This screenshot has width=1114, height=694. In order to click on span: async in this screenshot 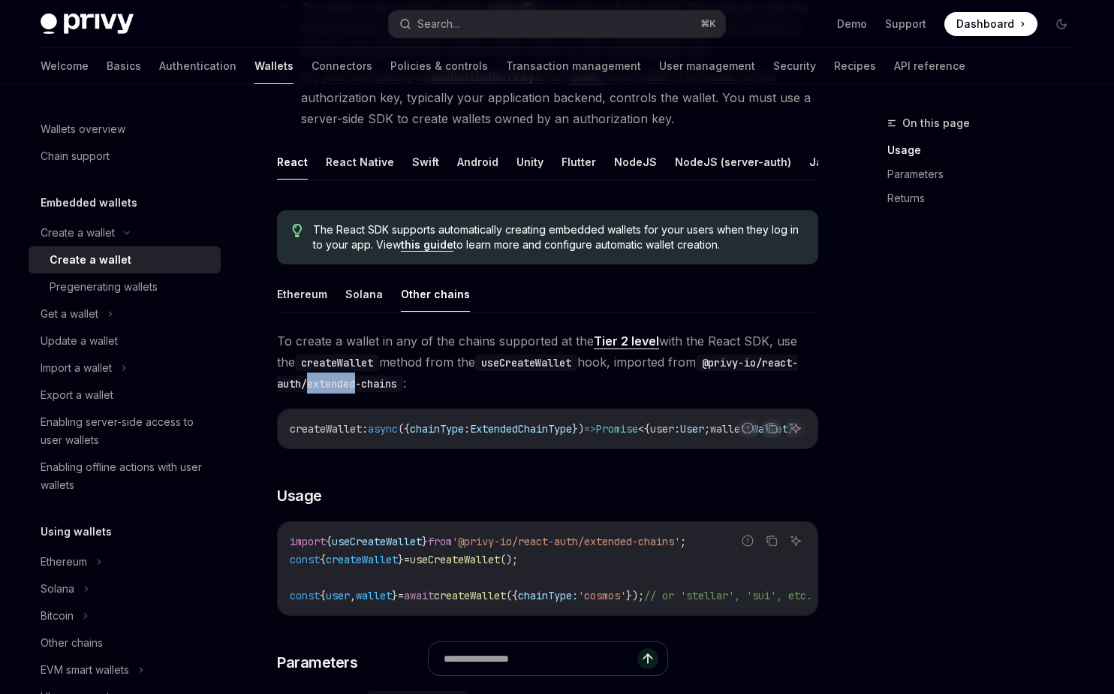, I will do `click(383, 429)`.